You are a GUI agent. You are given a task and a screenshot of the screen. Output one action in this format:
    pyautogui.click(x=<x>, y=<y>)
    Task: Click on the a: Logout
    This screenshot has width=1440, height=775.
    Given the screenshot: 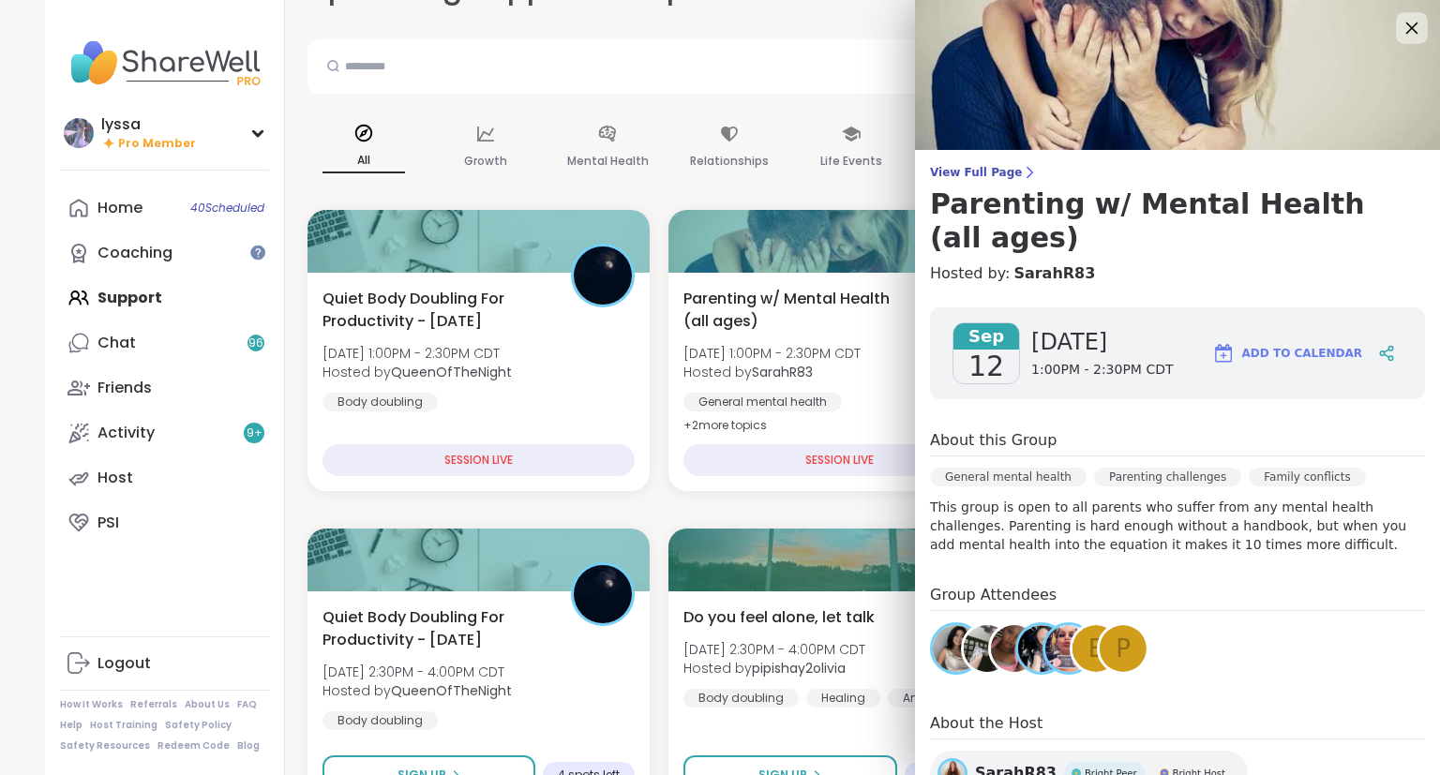 What is the action you would take?
    pyautogui.click(x=164, y=664)
    